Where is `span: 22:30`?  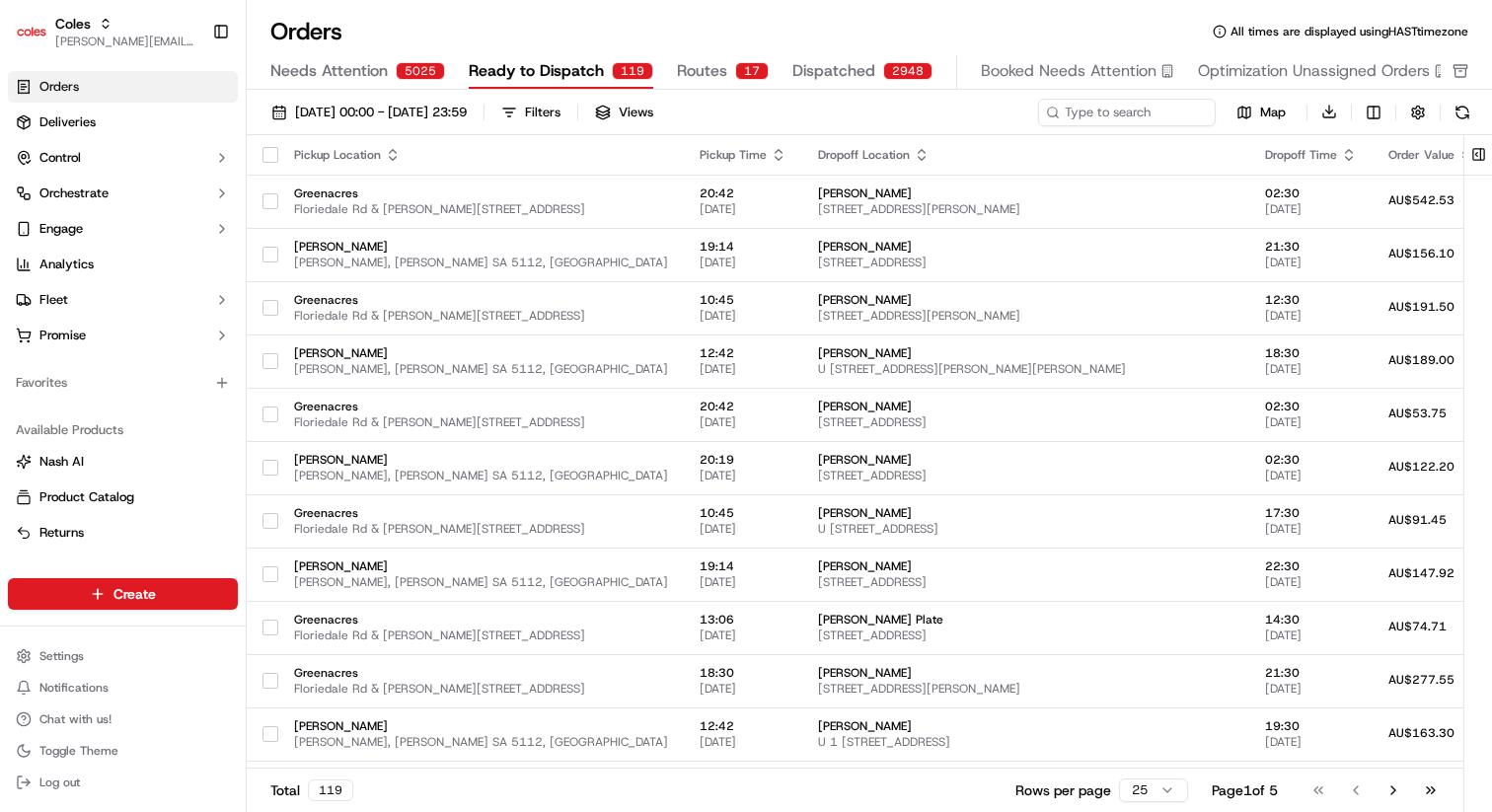
span: 22:30 is located at coordinates (1310, 566).